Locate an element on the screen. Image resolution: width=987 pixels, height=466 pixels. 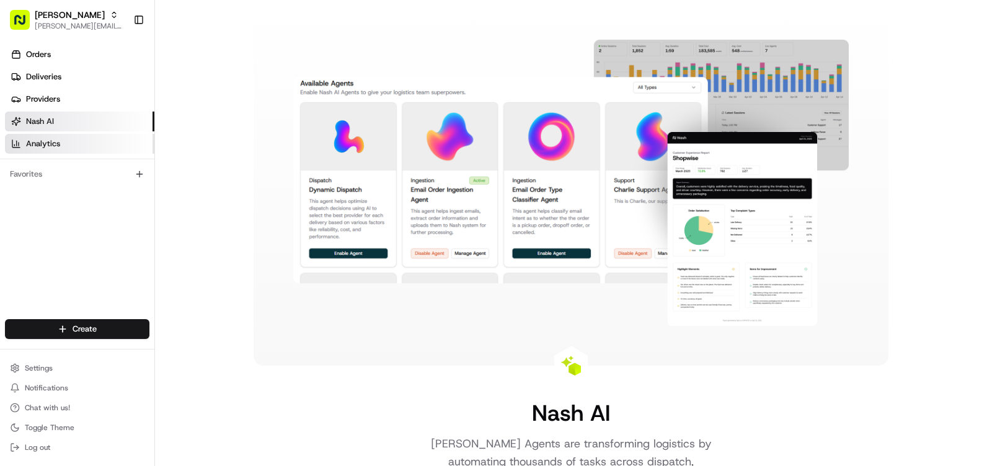
span: Toggle Theme is located at coordinates (50, 428).